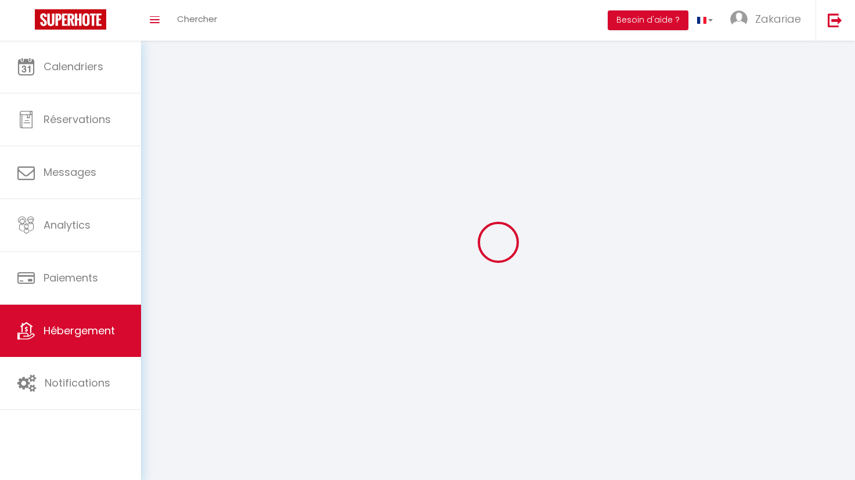 Image resolution: width=855 pixels, height=480 pixels. Describe the element at coordinates (77, 119) in the screenshot. I see `span: Réservations` at that location.